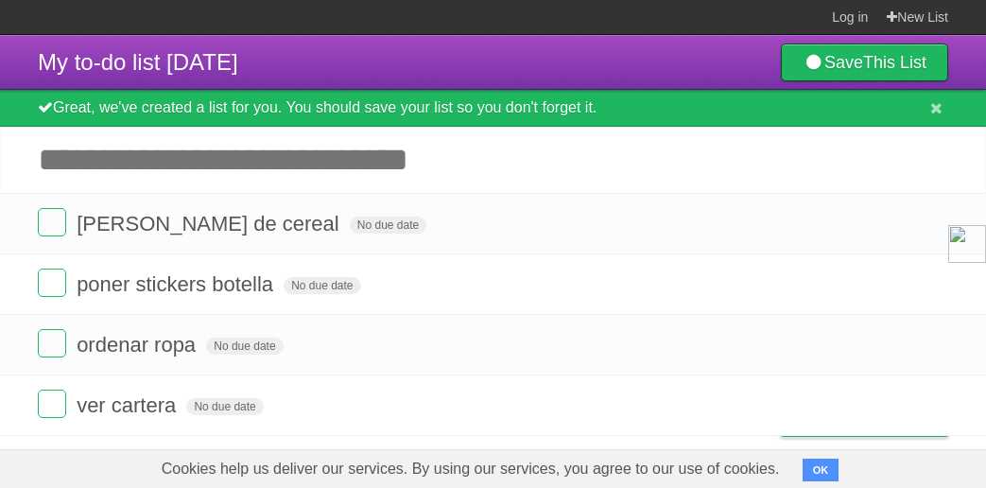 The height and width of the screenshot is (488, 986). What do you see at coordinates (967, 244) in the screenshot?
I see `img: logo.png` at bounding box center [967, 244].